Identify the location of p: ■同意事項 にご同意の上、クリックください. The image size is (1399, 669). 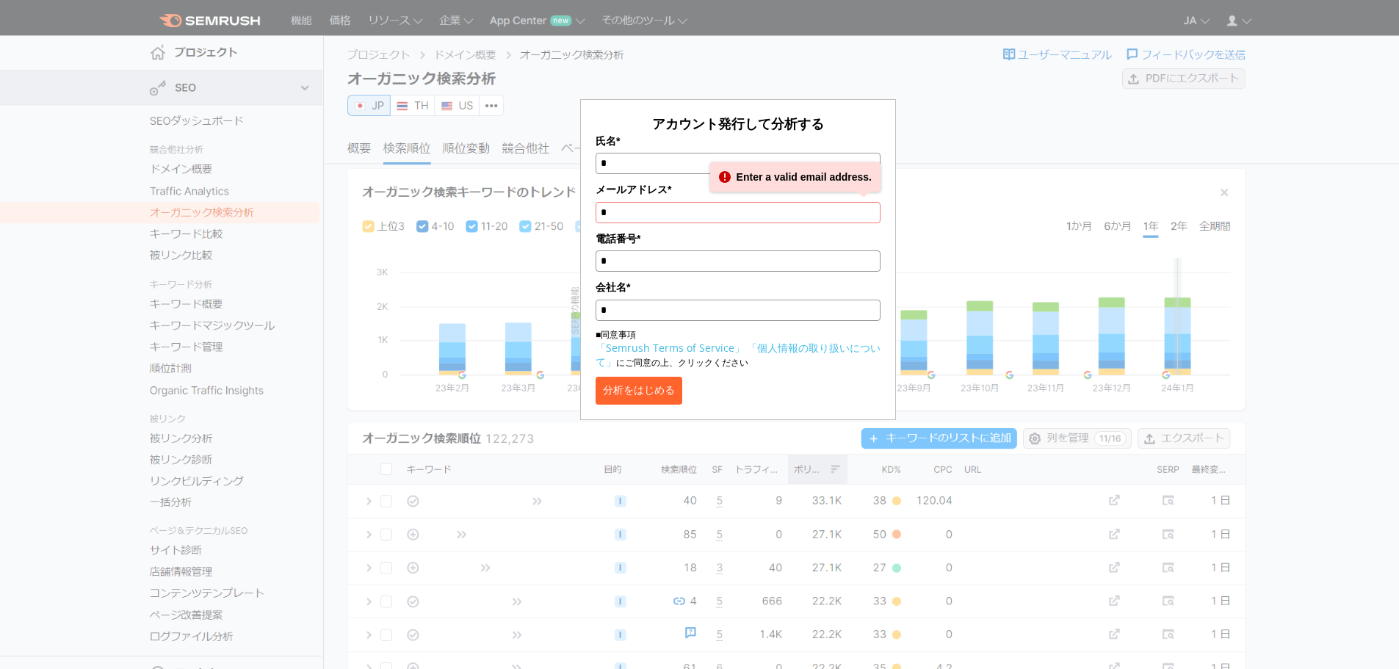
(738, 349).